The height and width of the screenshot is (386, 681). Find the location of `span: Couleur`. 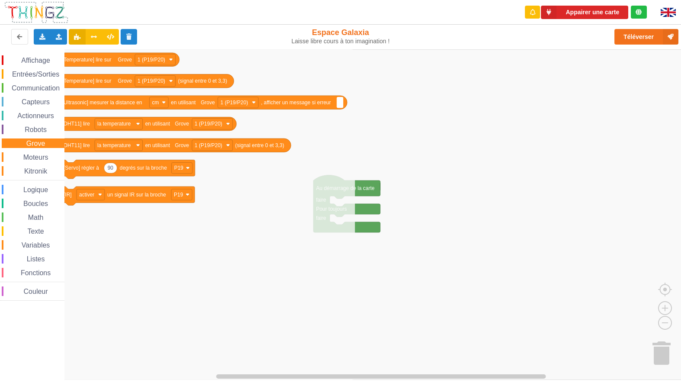

span: Couleur is located at coordinates (36, 291).